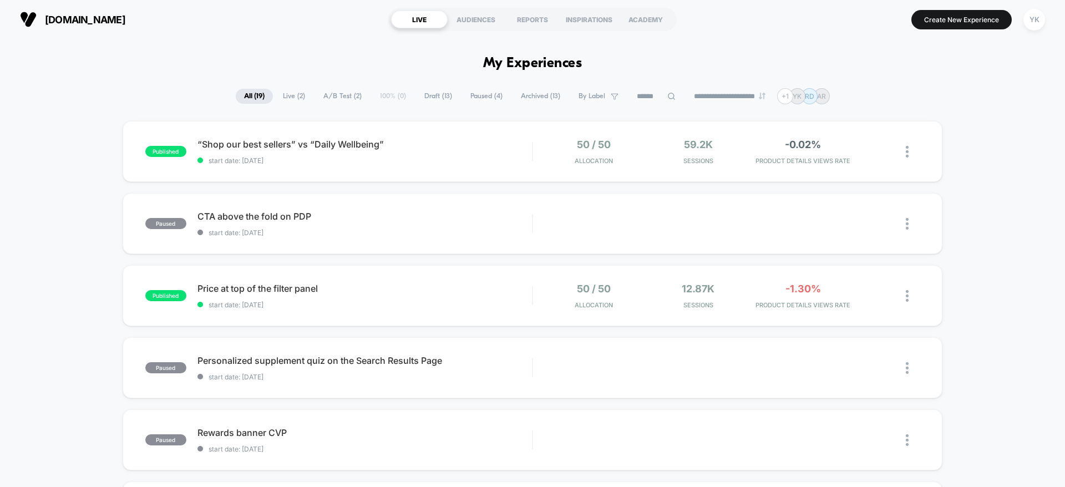  I want to click on span: 12.87k, so click(698, 288).